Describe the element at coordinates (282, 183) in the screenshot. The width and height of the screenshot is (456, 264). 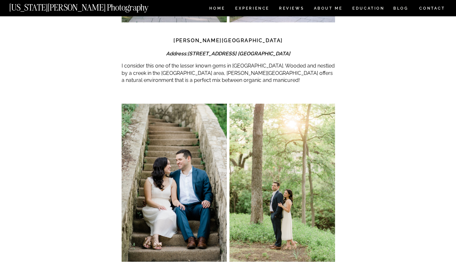
I see `img: dallas engagement photos` at that location.